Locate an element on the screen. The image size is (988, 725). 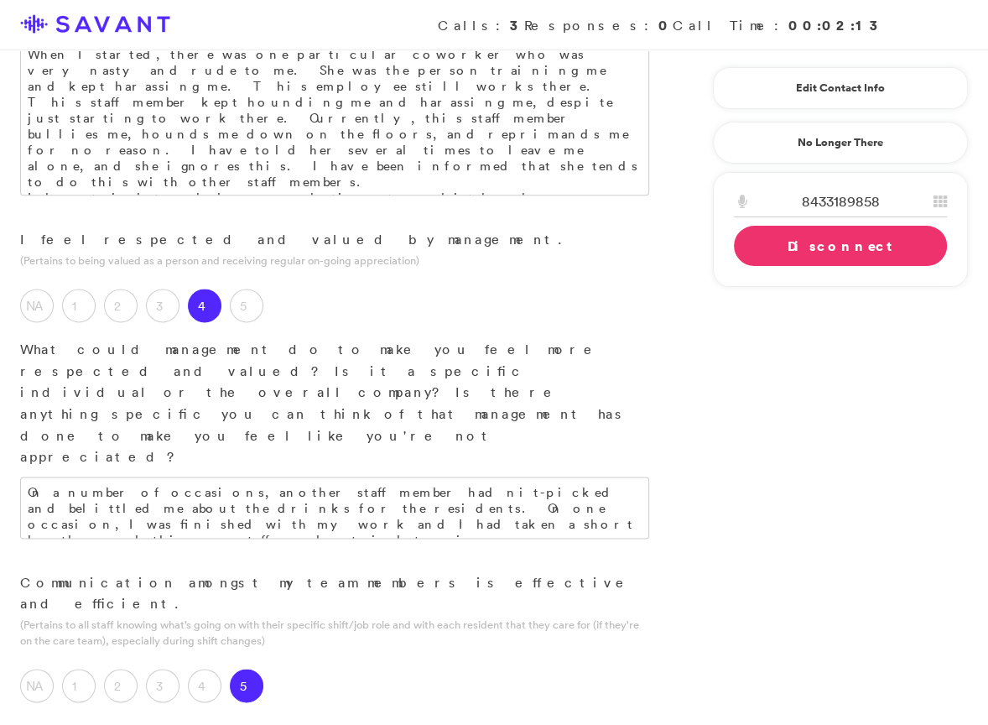
strong: 00:02:13 is located at coordinates (837, 25).